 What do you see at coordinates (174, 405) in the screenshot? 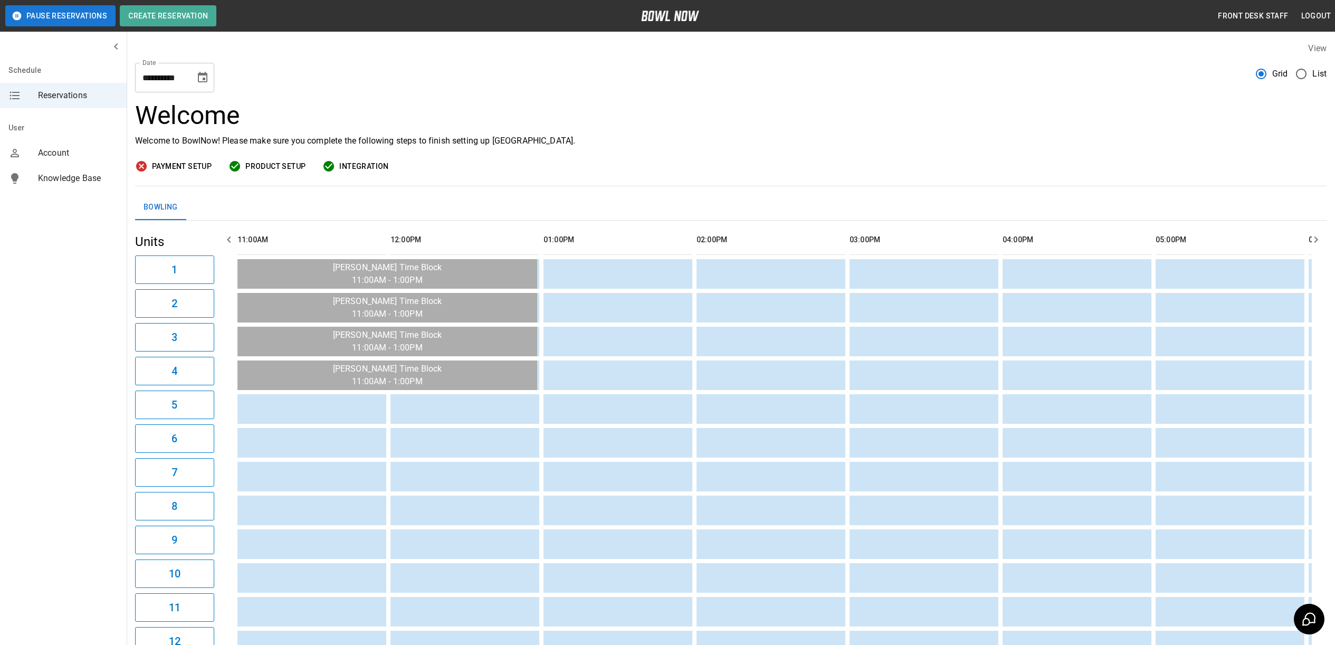
I see `h6: 5` at bounding box center [174, 405].